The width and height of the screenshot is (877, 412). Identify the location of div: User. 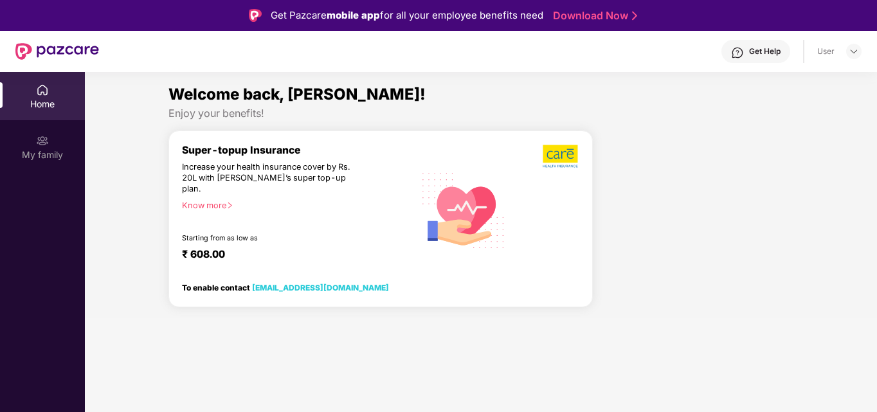
(826, 51).